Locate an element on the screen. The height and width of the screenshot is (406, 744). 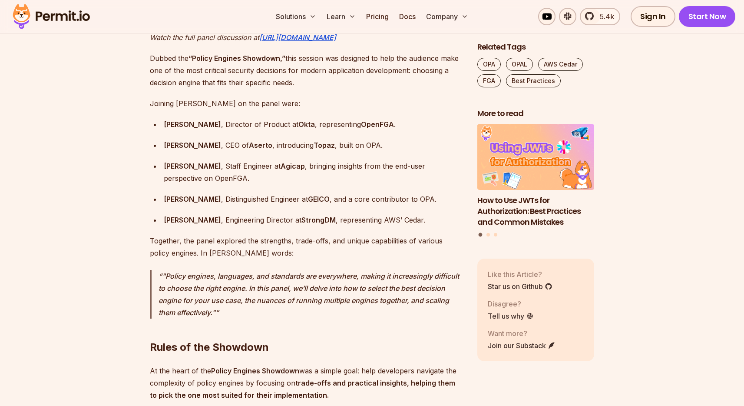
div: , CEO of , introducing , built on OPA. is located at coordinates (314, 145).